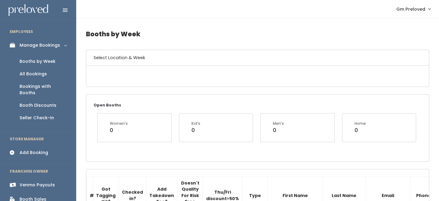 The height and width of the screenshot is (201, 439). What do you see at coordinates (258, 34) in the screenshot?
I see `h4: Booths by Week` at bounding box center [258, 34].